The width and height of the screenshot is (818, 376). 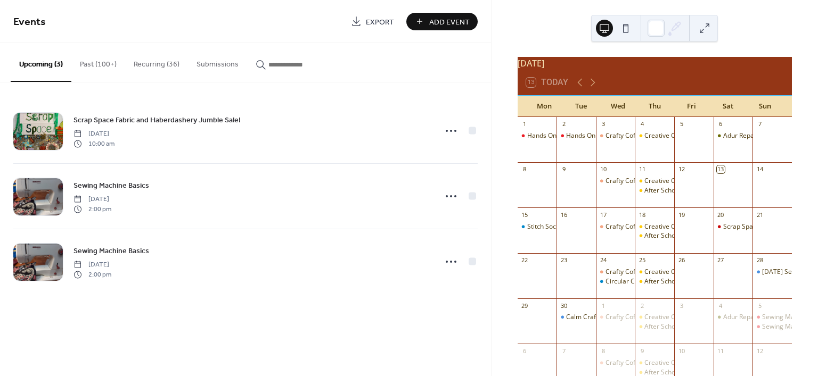 What do you see at coordinates (380, 22) in the screenshot?
I see `span: Export` at bounding box center [380, 22].